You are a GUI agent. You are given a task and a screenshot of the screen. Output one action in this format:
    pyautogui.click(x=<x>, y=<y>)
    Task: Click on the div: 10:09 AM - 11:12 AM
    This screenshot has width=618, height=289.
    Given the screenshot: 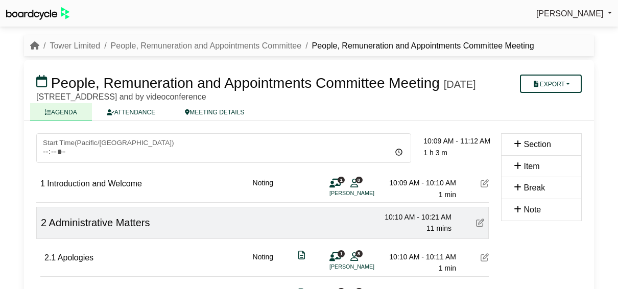 What is the action you would take?
    pyautogui.click(x=459, y=141)
    